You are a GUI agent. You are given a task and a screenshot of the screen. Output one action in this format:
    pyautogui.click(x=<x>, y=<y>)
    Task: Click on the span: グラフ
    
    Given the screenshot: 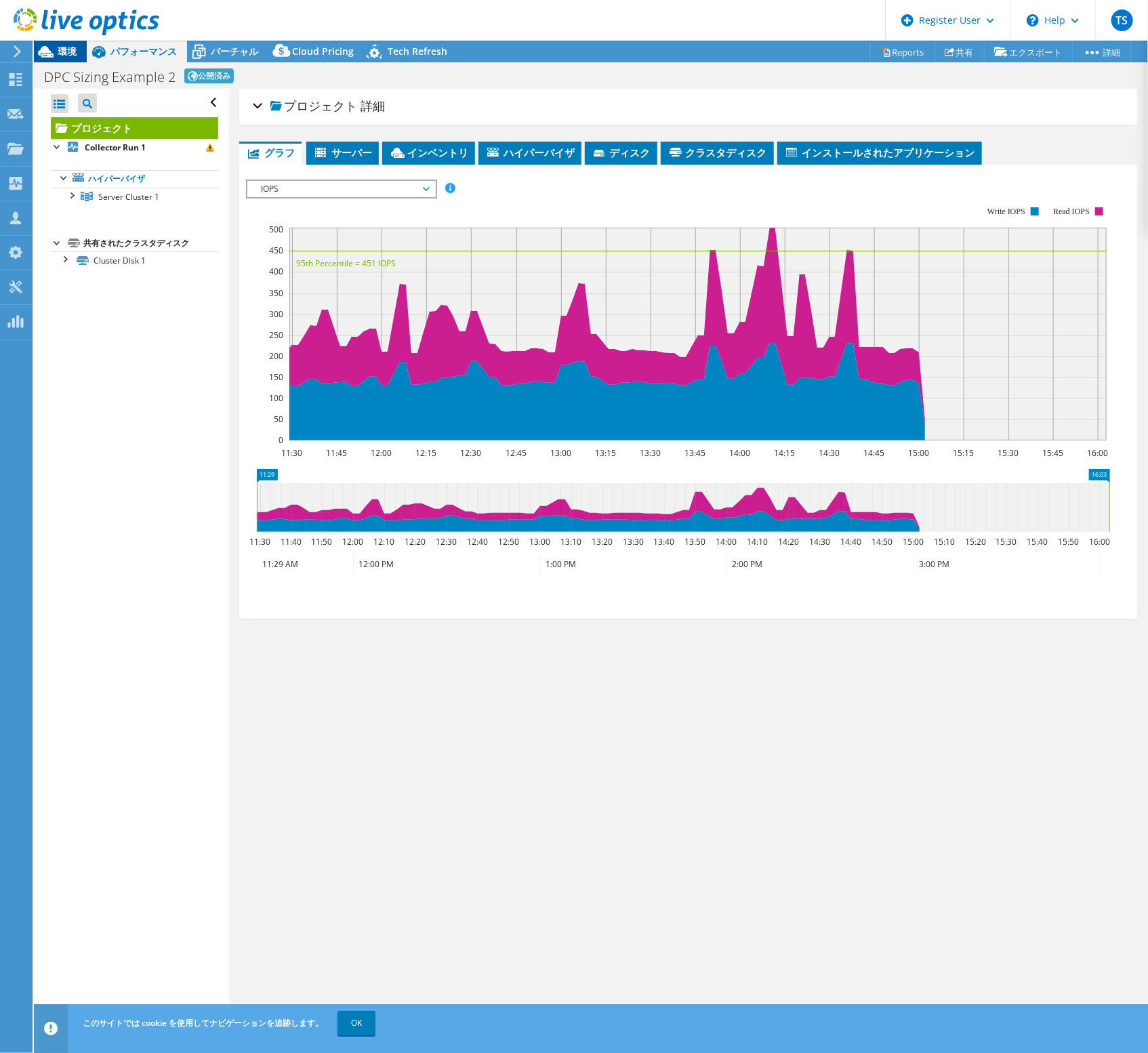 What is the action you would take?
    pyautogui.click(x=271, y=152)
    